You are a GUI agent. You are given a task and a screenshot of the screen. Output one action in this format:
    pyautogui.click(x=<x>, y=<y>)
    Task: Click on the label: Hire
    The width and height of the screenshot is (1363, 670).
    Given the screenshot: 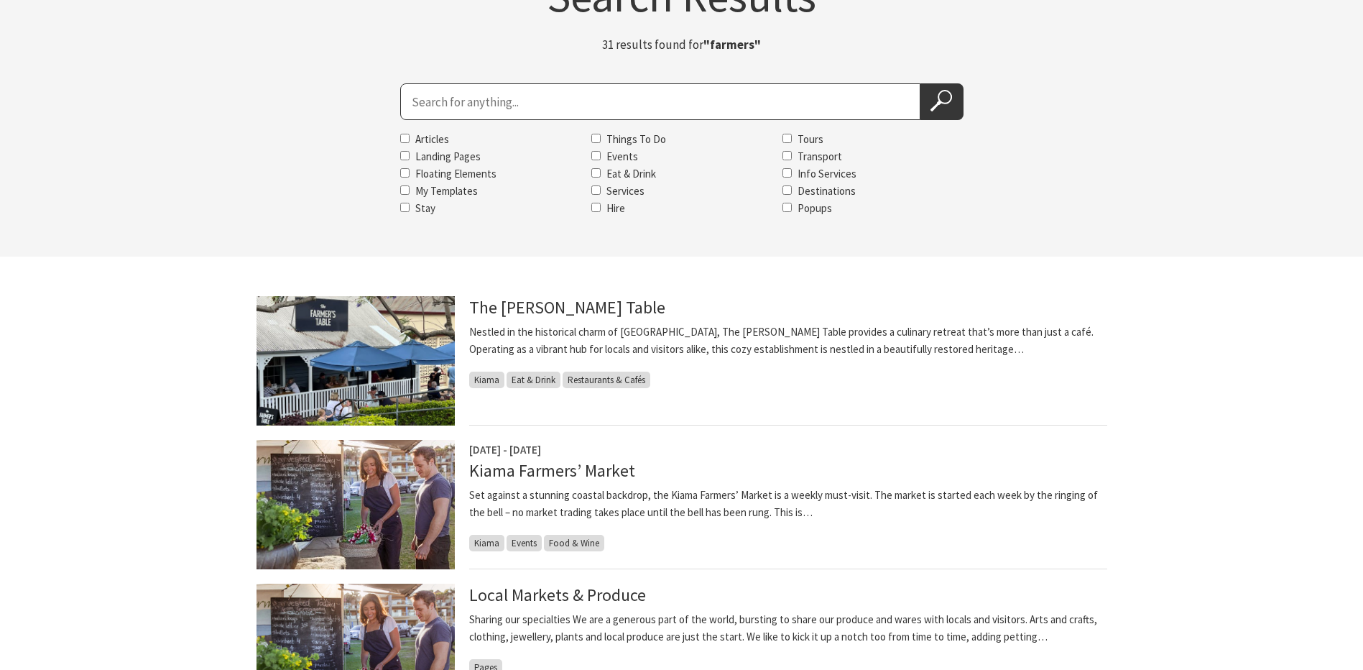 What is the action you would take?
    pyautogui.click(x=616, y=208)
    